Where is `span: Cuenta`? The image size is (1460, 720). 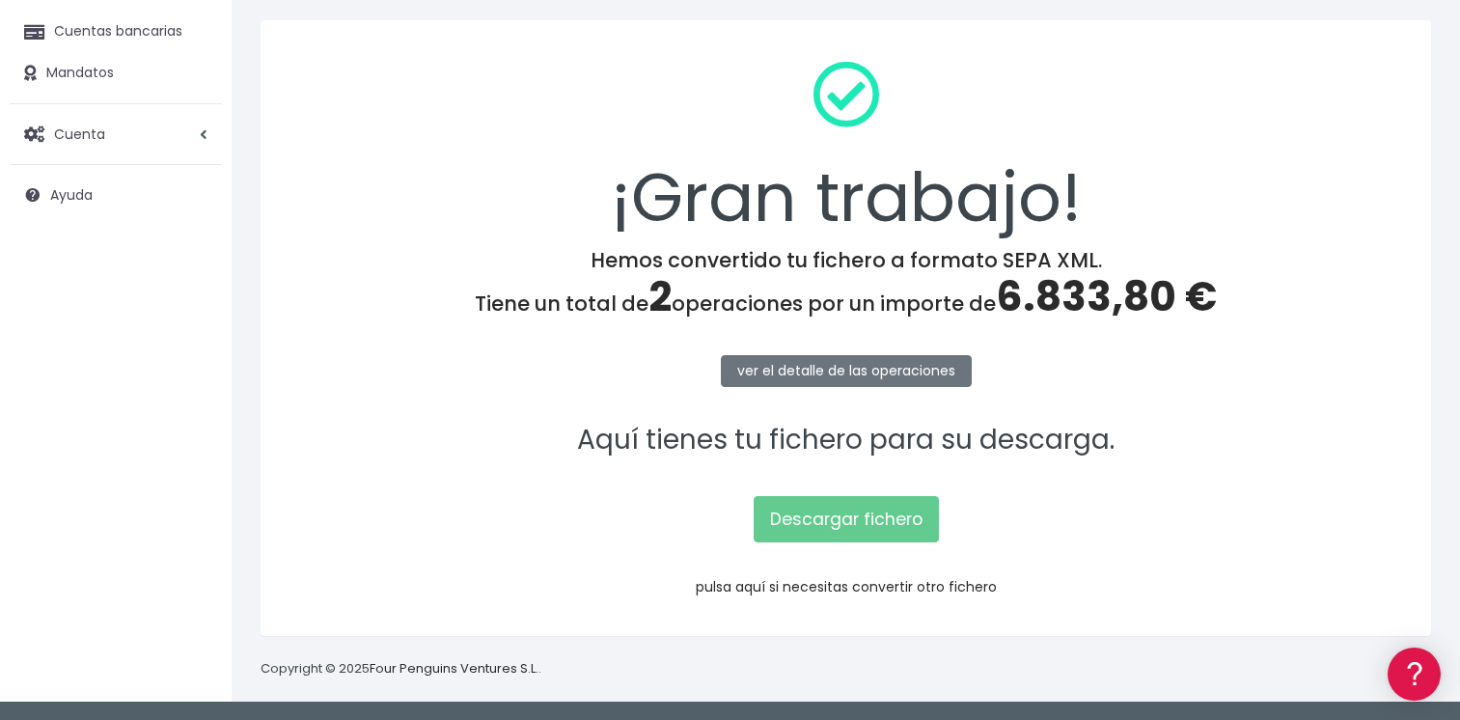 span: Cuenta is located at coordinates (79, 133).